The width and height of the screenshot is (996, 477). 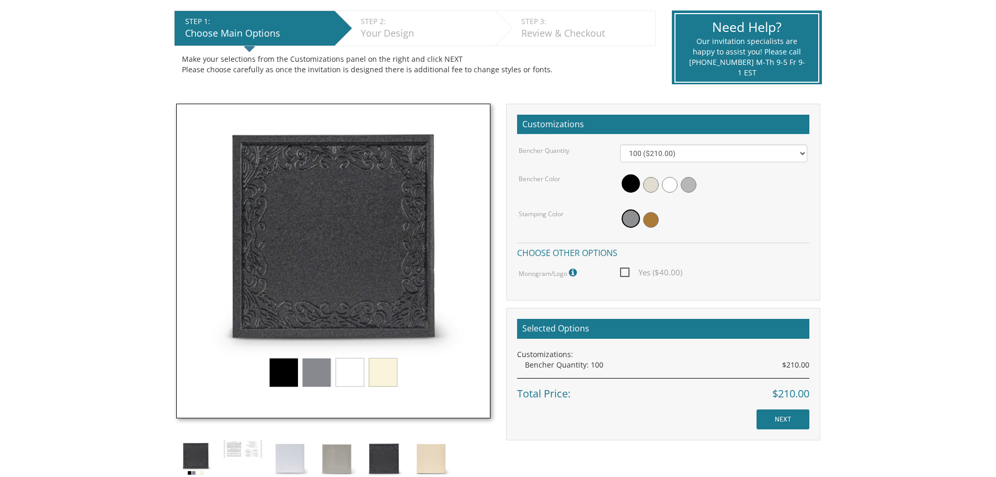 What do you see at coordinates (540, 178) in the screenshot?
I see `label: Bencher Color` at bounding box center [540, 178].